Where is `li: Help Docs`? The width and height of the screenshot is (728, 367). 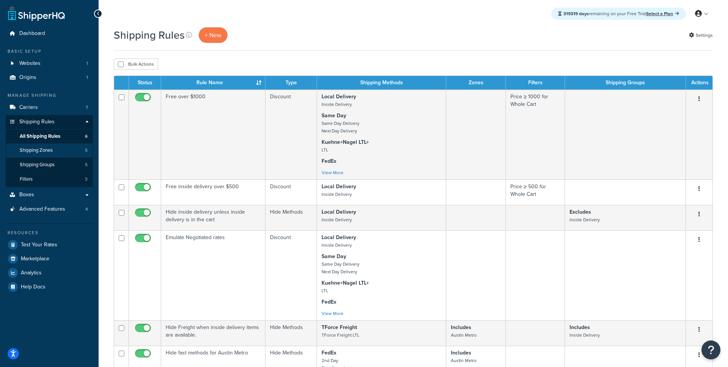 li: Help Docs is located at coordinates (49, 287).